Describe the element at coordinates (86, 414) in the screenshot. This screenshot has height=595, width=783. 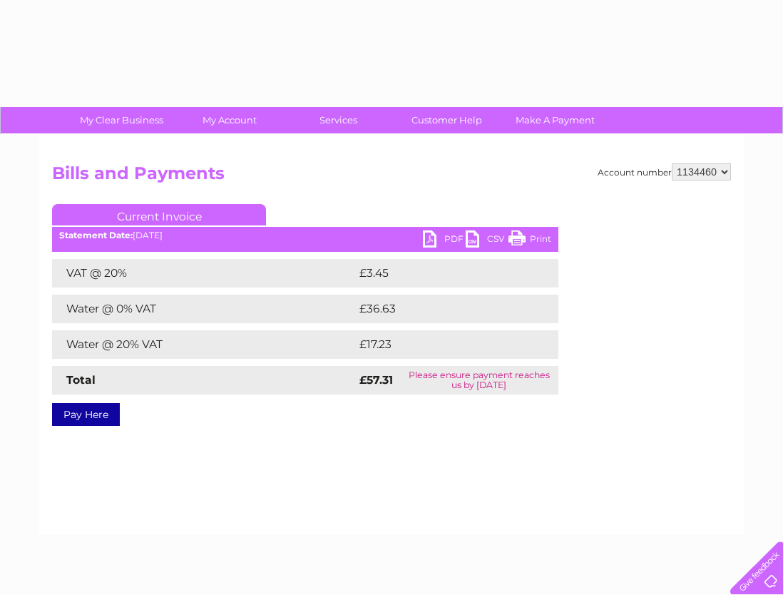
I see `a: Pay Here` at that location.